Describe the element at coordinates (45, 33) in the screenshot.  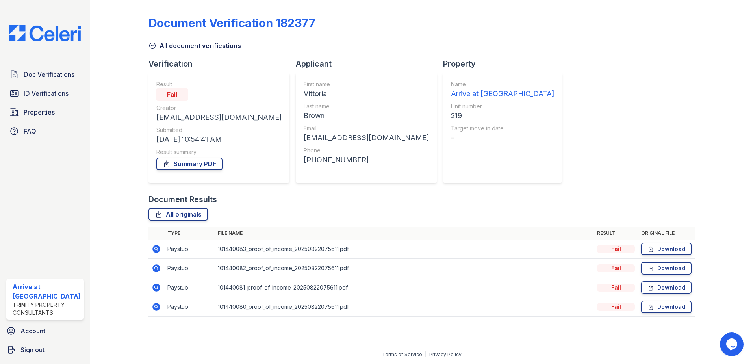
I see `img: CE_Logo_Blue-a8612792a0a2168367f1c8372b55b34899dd931a85d93a1a3d3e32e68fde9ad4.png` at that location.